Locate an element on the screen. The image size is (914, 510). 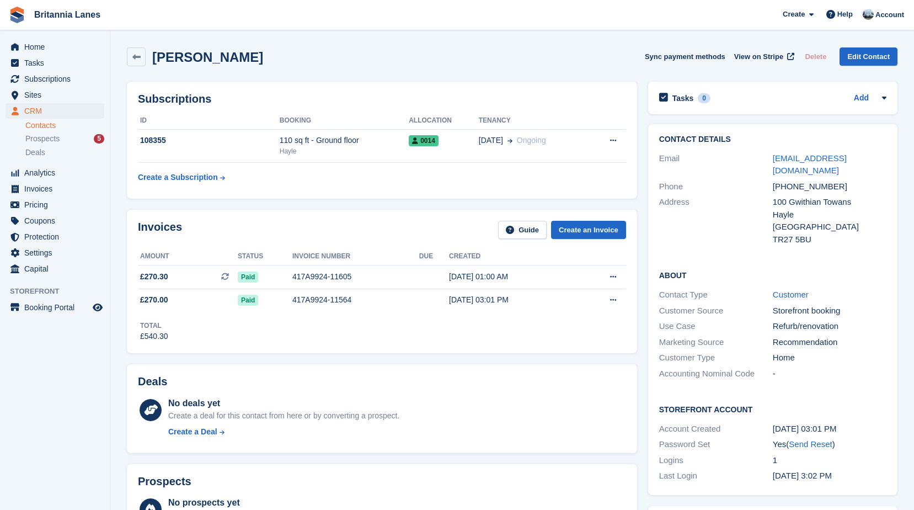
h2: Deals is located at coordinates (152, 381).